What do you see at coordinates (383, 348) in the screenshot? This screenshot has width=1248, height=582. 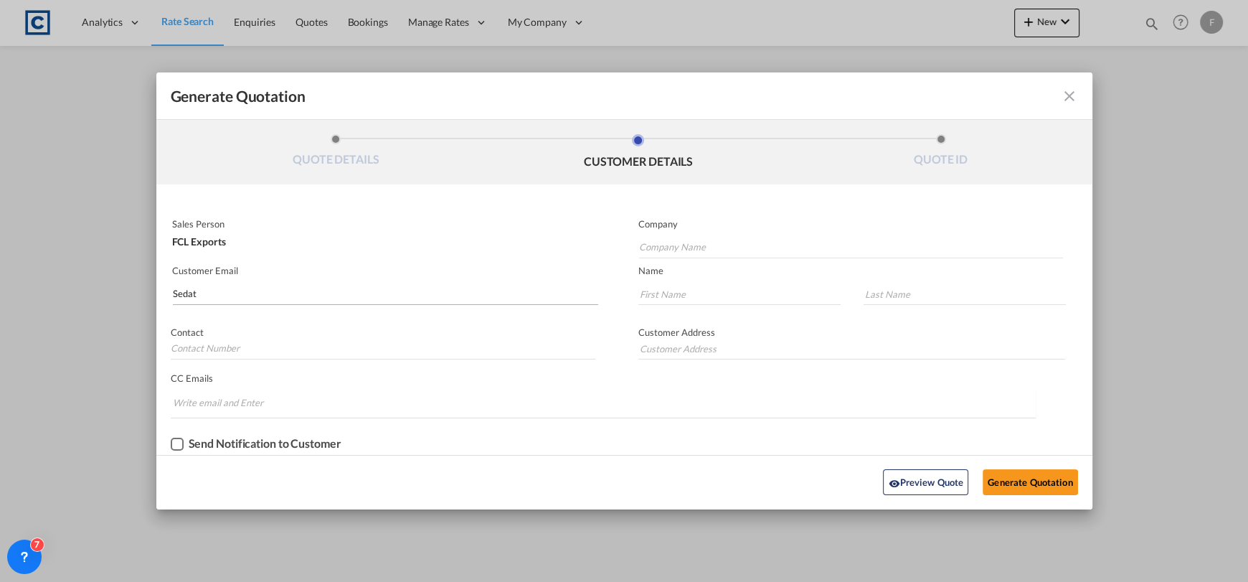 I see `input: Contact Number` at bounding box center [383, 348].